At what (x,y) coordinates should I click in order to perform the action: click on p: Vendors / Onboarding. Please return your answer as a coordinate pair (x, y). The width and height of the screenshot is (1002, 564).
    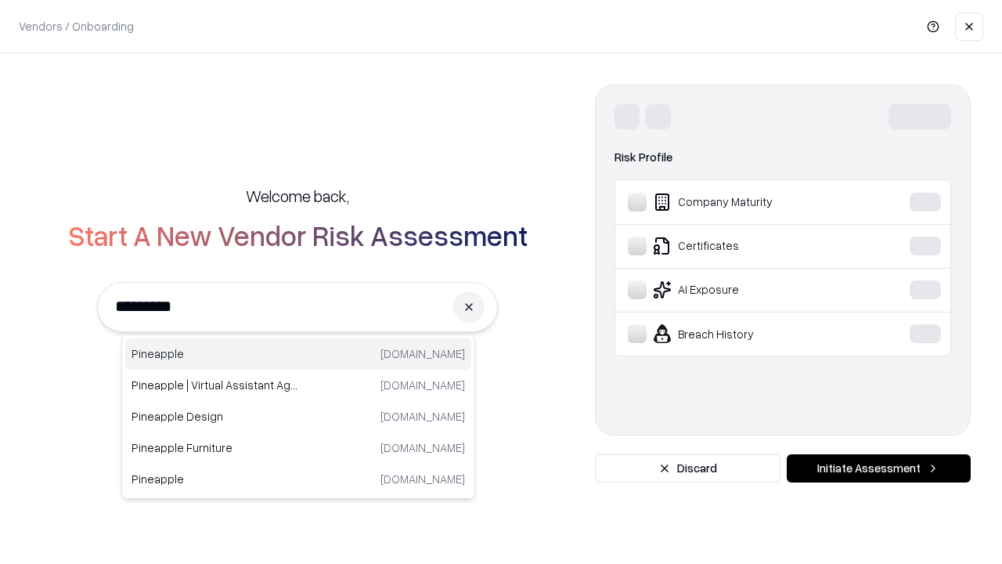
    Looking at the image, I should click on (76, 26).